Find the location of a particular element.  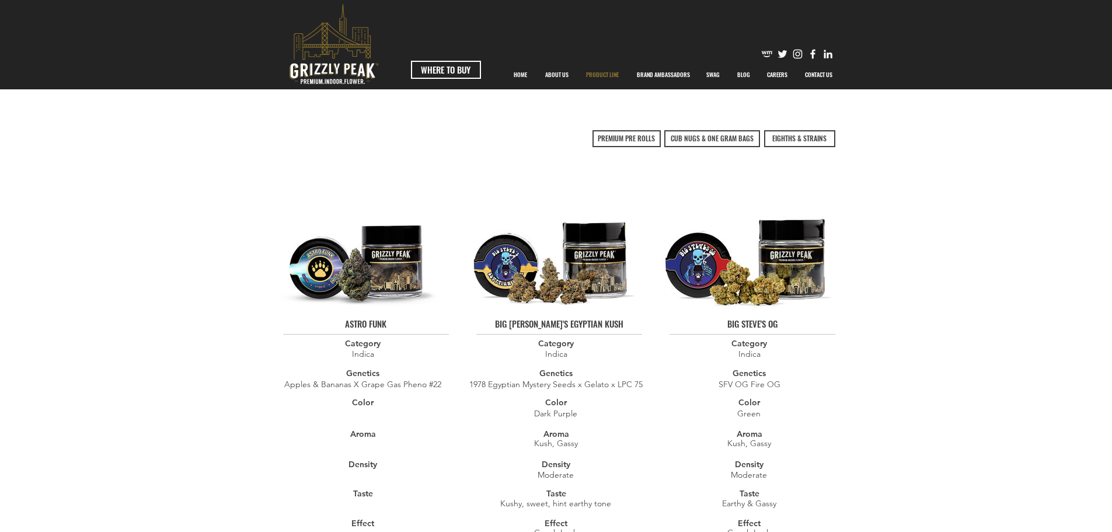

span: PREMIUM PRE ROLLS is located at coordinates (626, 138).